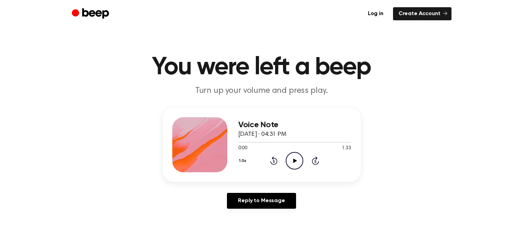 This screenshot has width=523, height=251. What do you see at coordinates (262, 91) in the screenshot?
I see `p: Turn up your volume and press play.` at bounding box center [262, 91].